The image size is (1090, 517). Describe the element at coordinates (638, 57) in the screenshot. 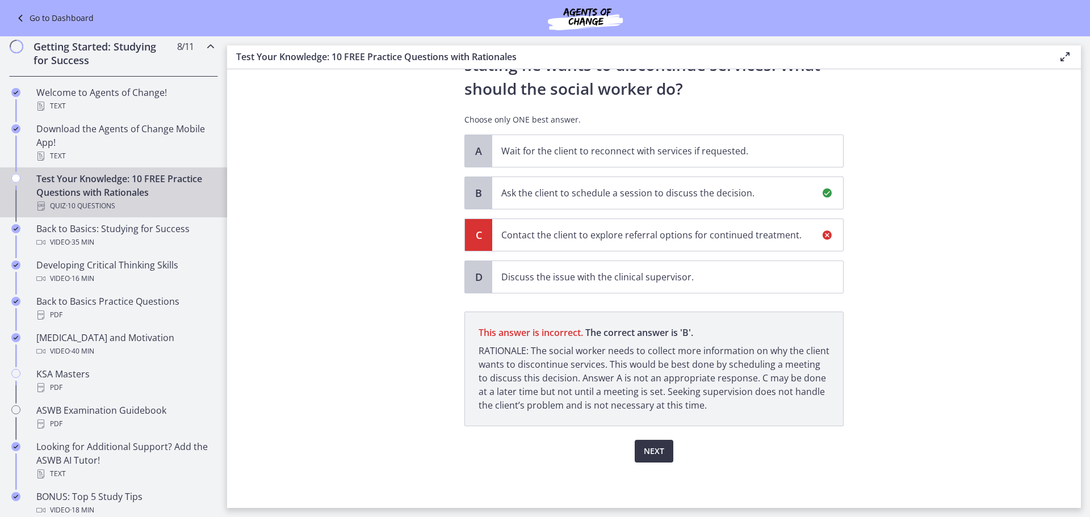

I see `h3: Test Your Knowledge: 10 FREE Practice Questions with Rationales` at that location.